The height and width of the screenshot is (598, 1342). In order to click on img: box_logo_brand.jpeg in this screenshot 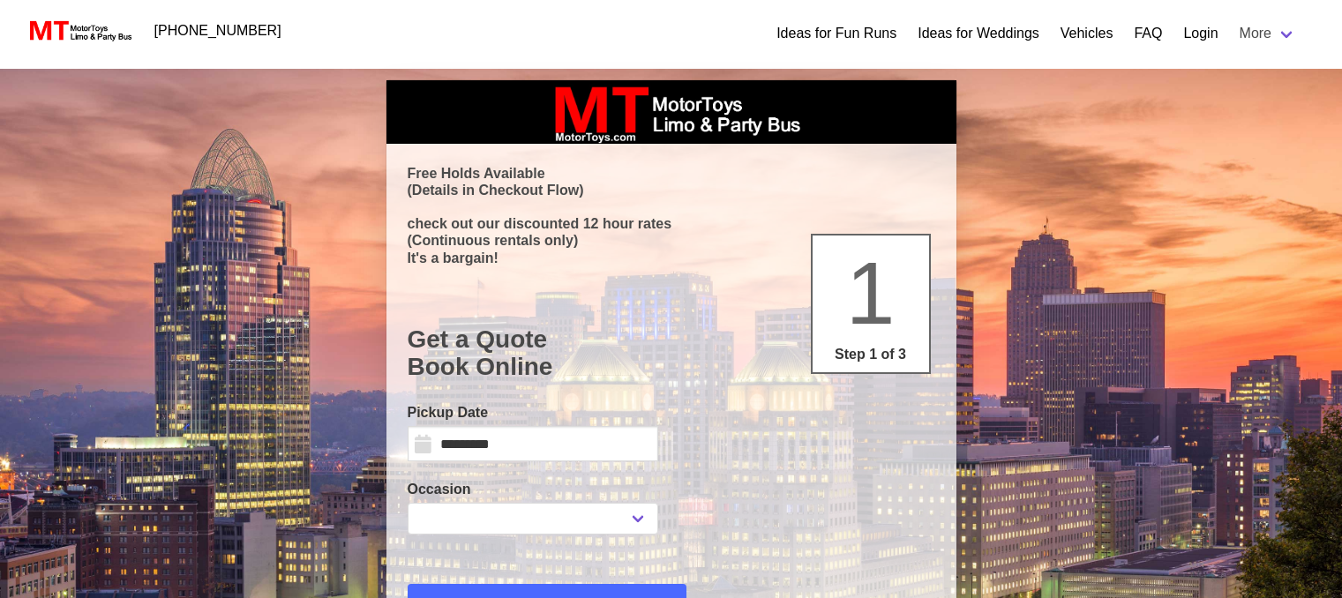, I will do `click(671, 112)`.